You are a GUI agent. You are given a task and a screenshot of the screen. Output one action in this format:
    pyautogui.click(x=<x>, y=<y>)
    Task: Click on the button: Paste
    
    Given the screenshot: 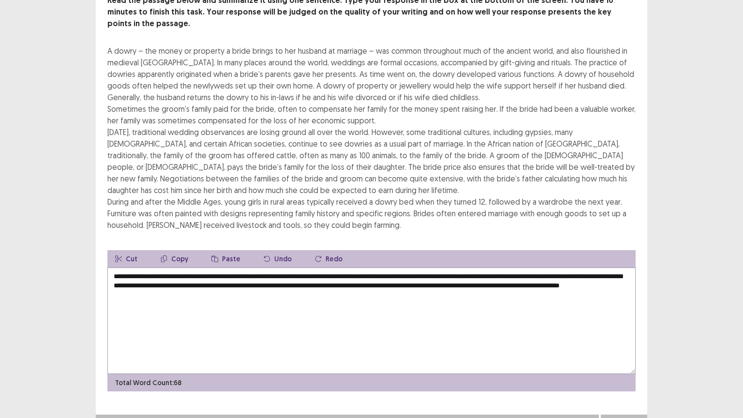 What is the action you would take?
    pyautogui.click(x=226, y=259)
    